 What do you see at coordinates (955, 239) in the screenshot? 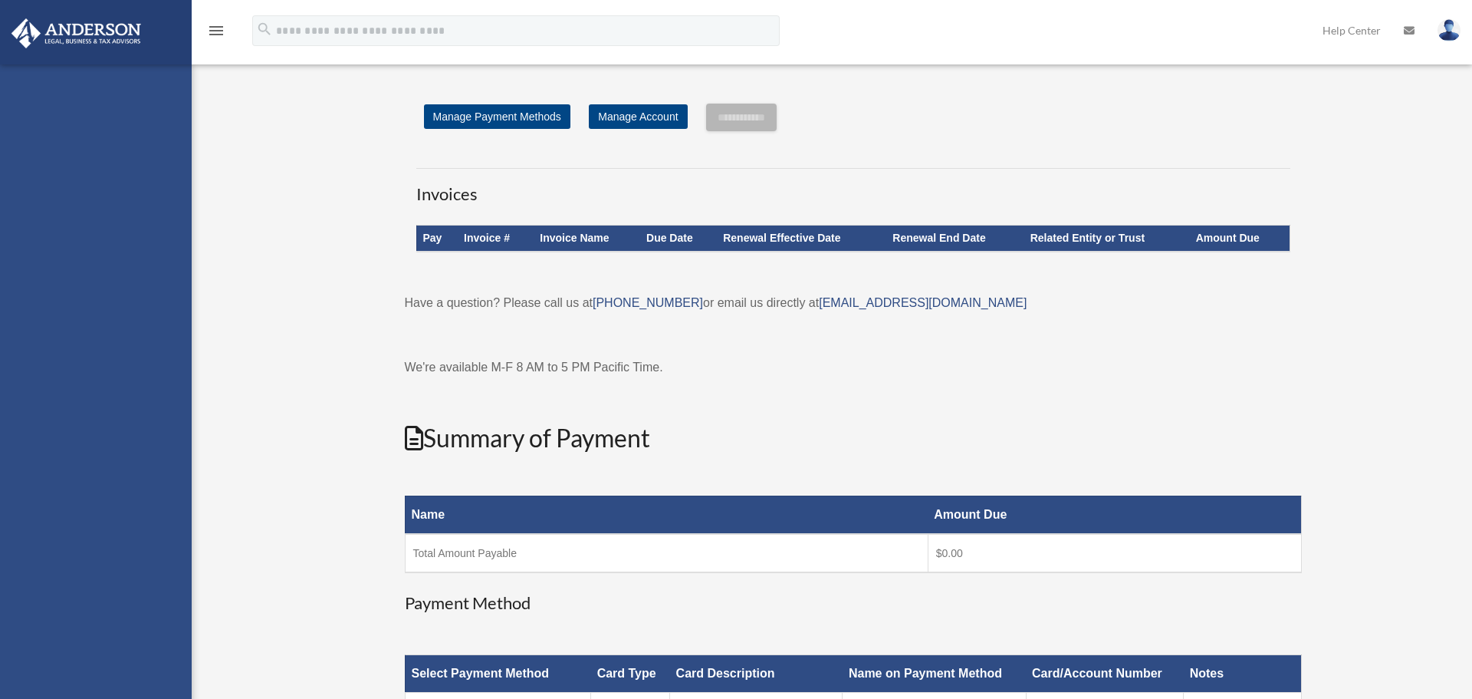
I see `th: Renewal End Date` at bounding box center [955, 239].